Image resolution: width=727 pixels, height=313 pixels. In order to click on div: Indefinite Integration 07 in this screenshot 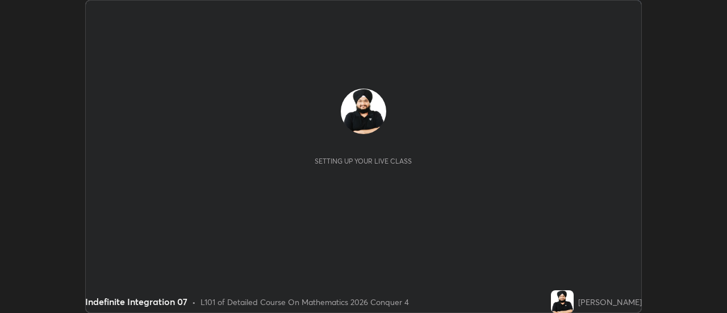, I will do `click(136, 302)`.